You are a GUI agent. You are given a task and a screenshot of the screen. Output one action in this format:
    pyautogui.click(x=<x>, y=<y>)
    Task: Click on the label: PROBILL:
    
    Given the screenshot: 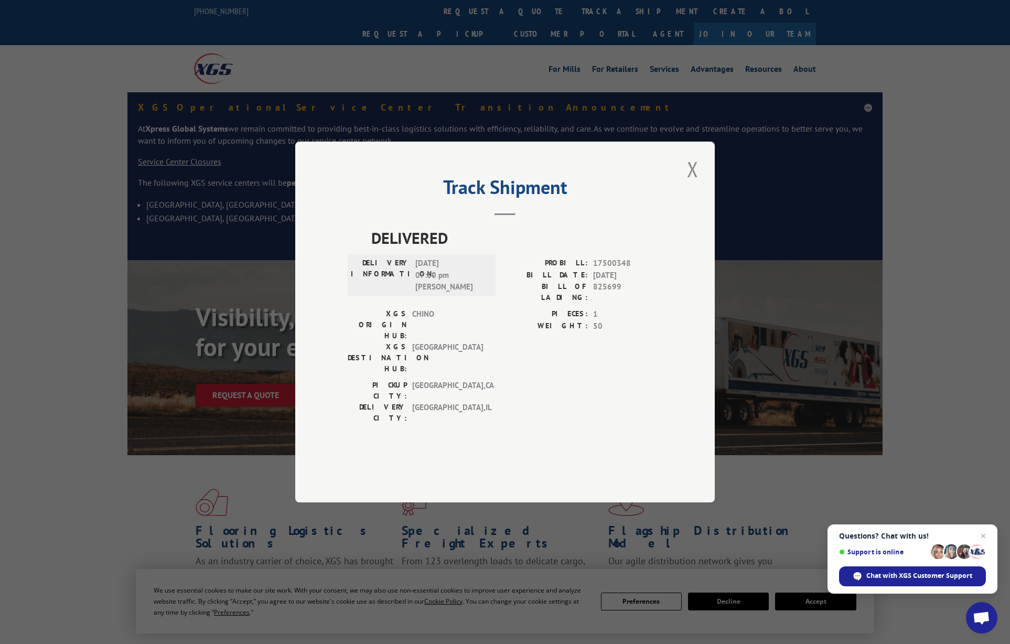 What is the action you would take?
    pyautogui.click(x=546, y=263)
    